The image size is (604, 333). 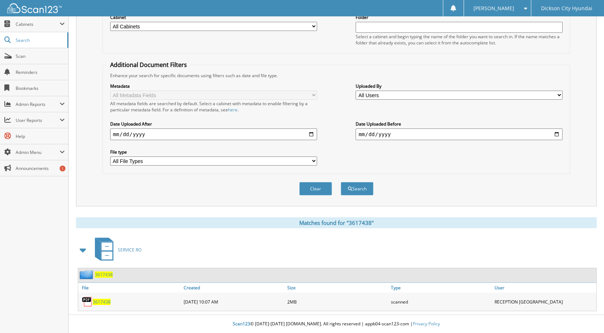 I want to click on span: Announcements, so click(x=40, y=168).